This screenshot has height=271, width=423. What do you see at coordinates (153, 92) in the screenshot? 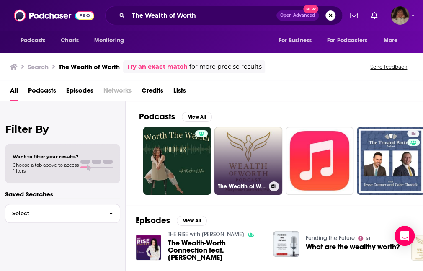
I see `span: Credits` at bounding box center [153, 92].